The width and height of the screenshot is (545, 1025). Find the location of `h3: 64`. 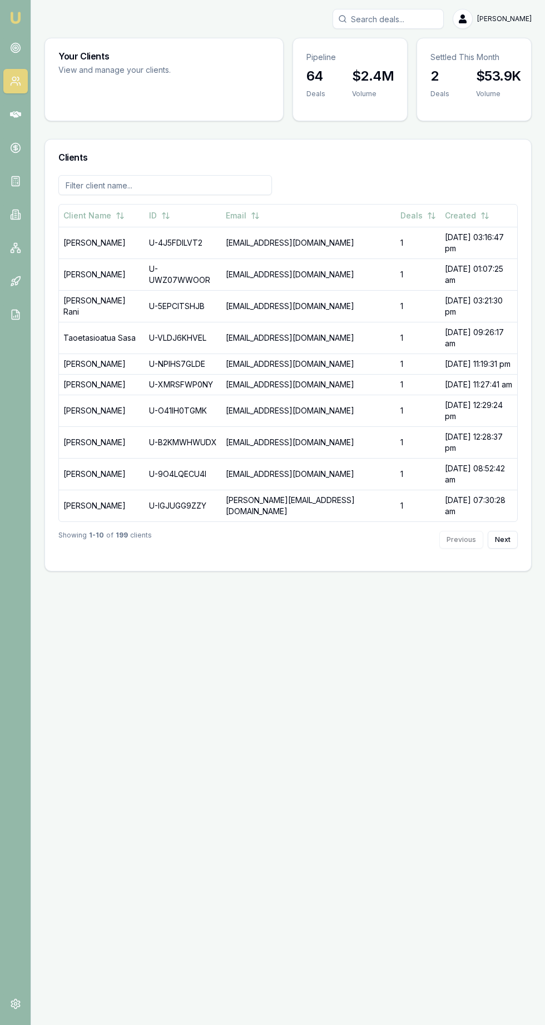

h3: 64 is located at coordinates (316, 76).